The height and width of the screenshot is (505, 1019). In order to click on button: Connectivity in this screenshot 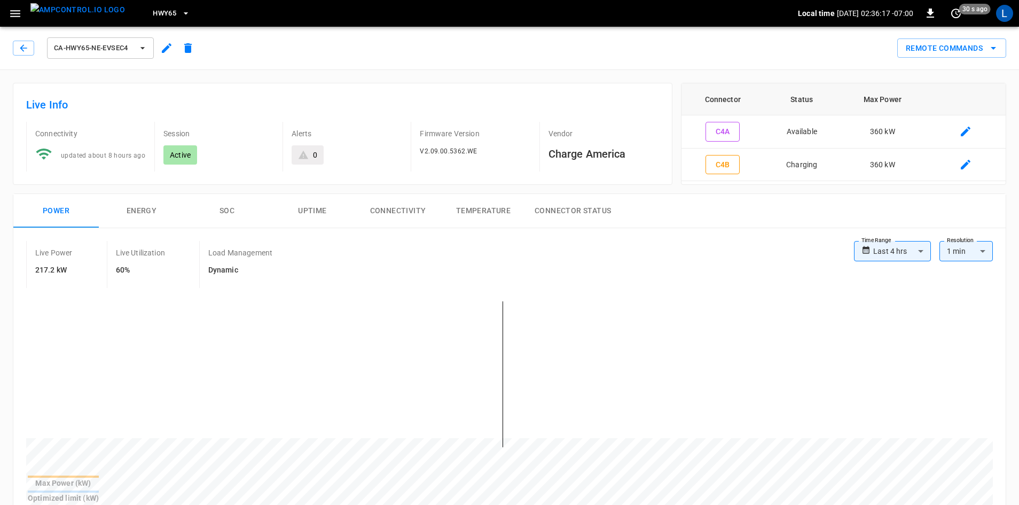, I will do `click(398, 211)`.